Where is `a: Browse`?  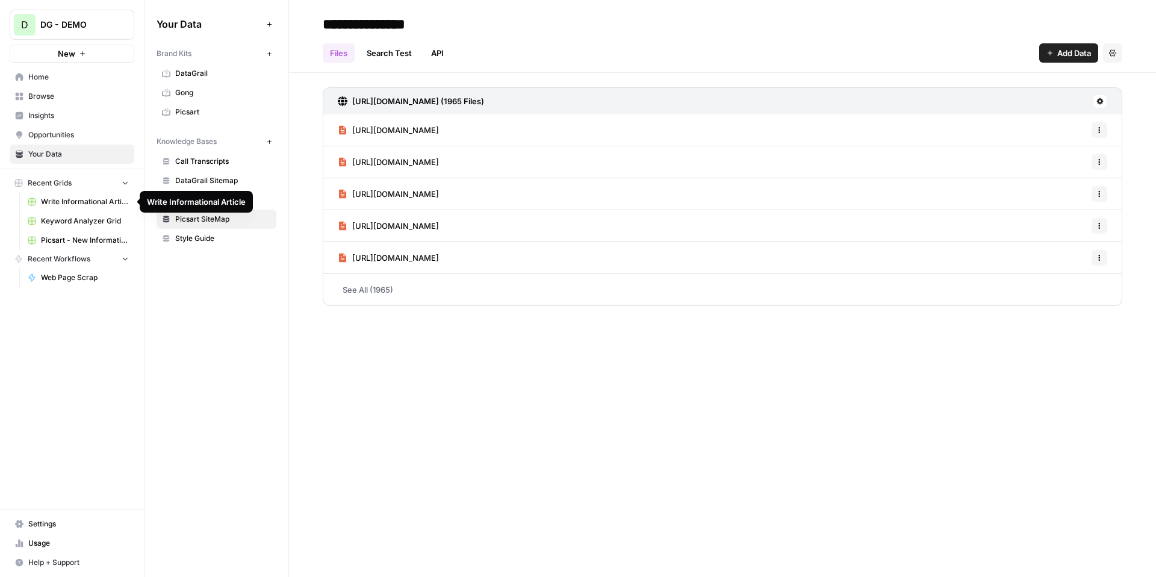
a: Browse is located at coordinates (72, 96).